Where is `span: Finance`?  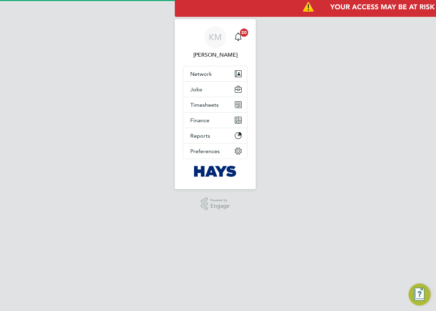
span: Finance is located at coordinates (200, 120).